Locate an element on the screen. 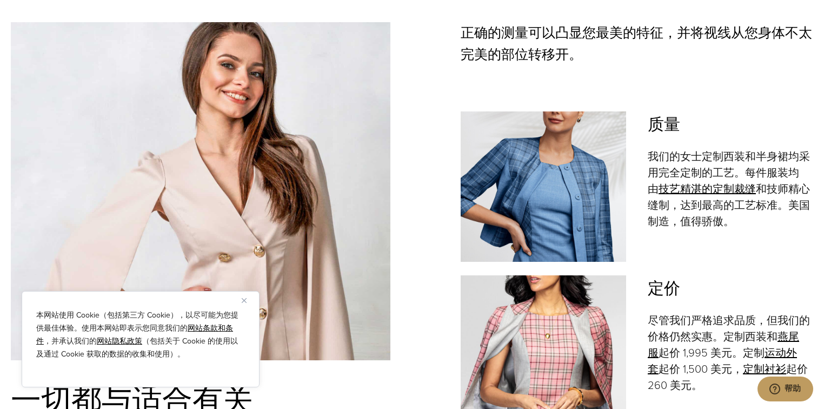 Image resolution: width=824 pixels, height=409 pixels. a: 燕尾服 is located at coordinates (723, 344).